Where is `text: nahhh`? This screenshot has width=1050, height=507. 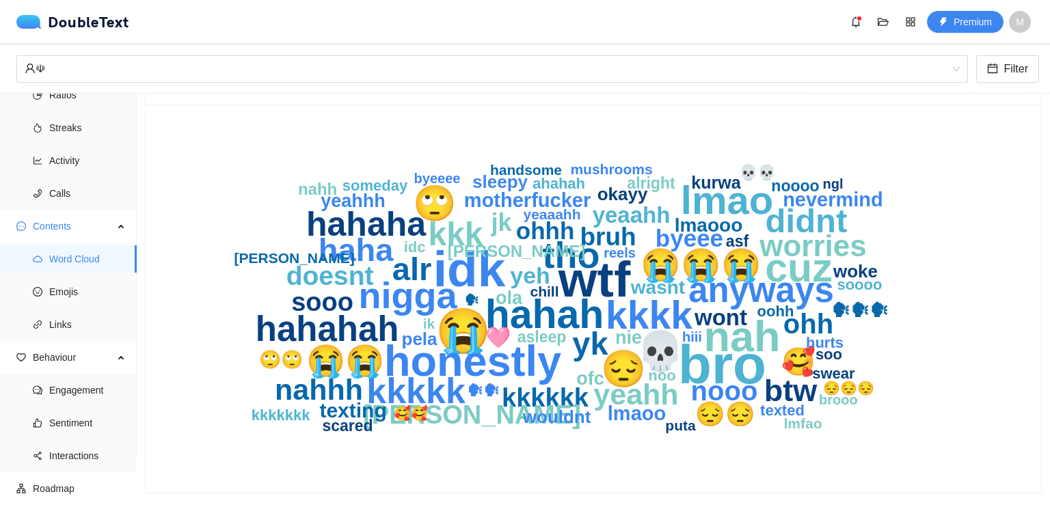
text: nahhh is located at coordinates (319, 390).